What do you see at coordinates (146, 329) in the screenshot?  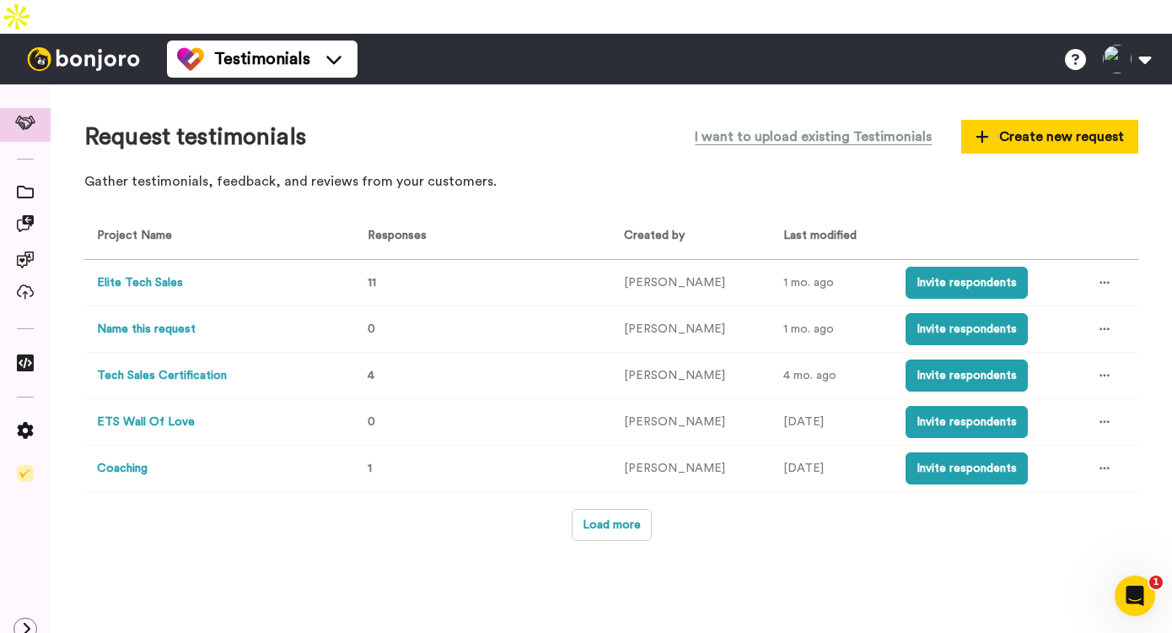 I see `button: Name this request` at bounding box center [146, 329].